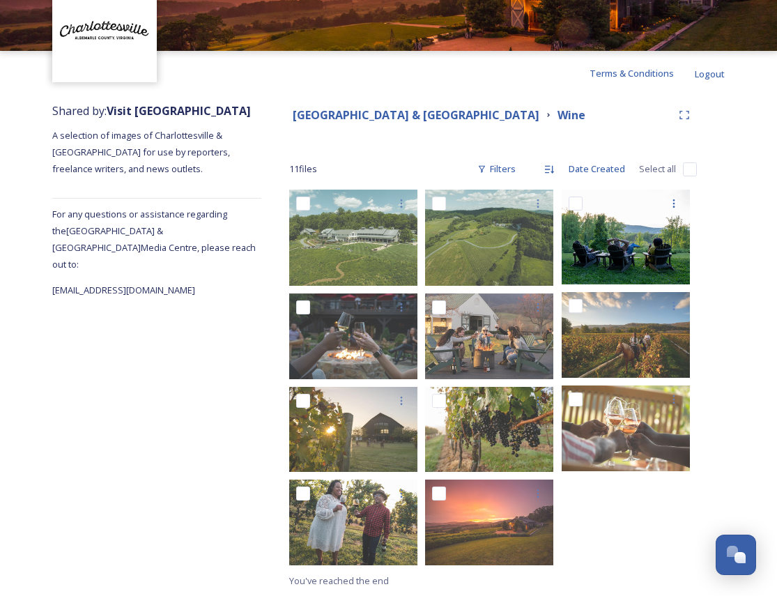 This screenshot has height=596, width=777. What do you see at coordinates (303, 169) in the screenshot?
I see `span: 11 file s` at bounding box center [303, 169].